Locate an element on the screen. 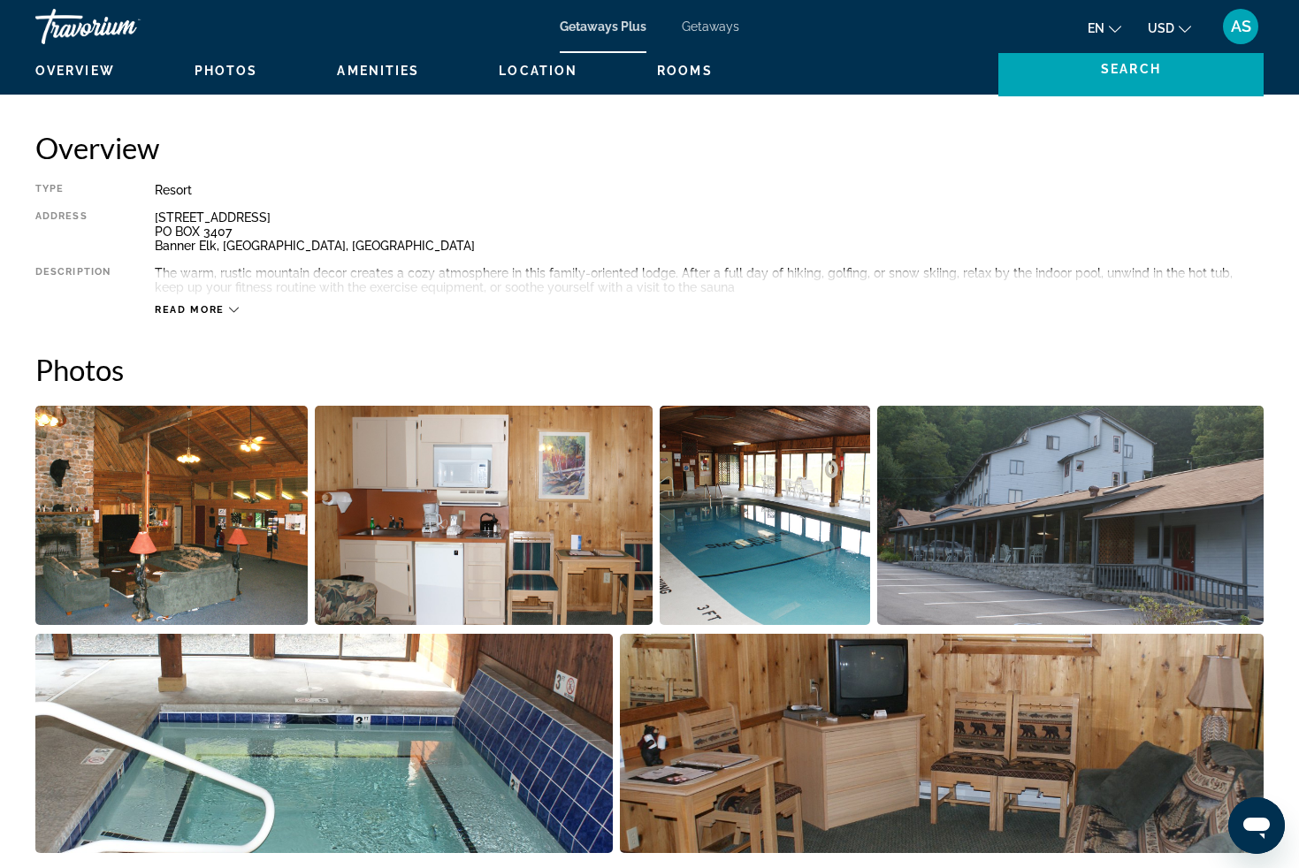 The width and height of the screenshot is (1299, 868). button: Photos is located at coordinates (226, 71).